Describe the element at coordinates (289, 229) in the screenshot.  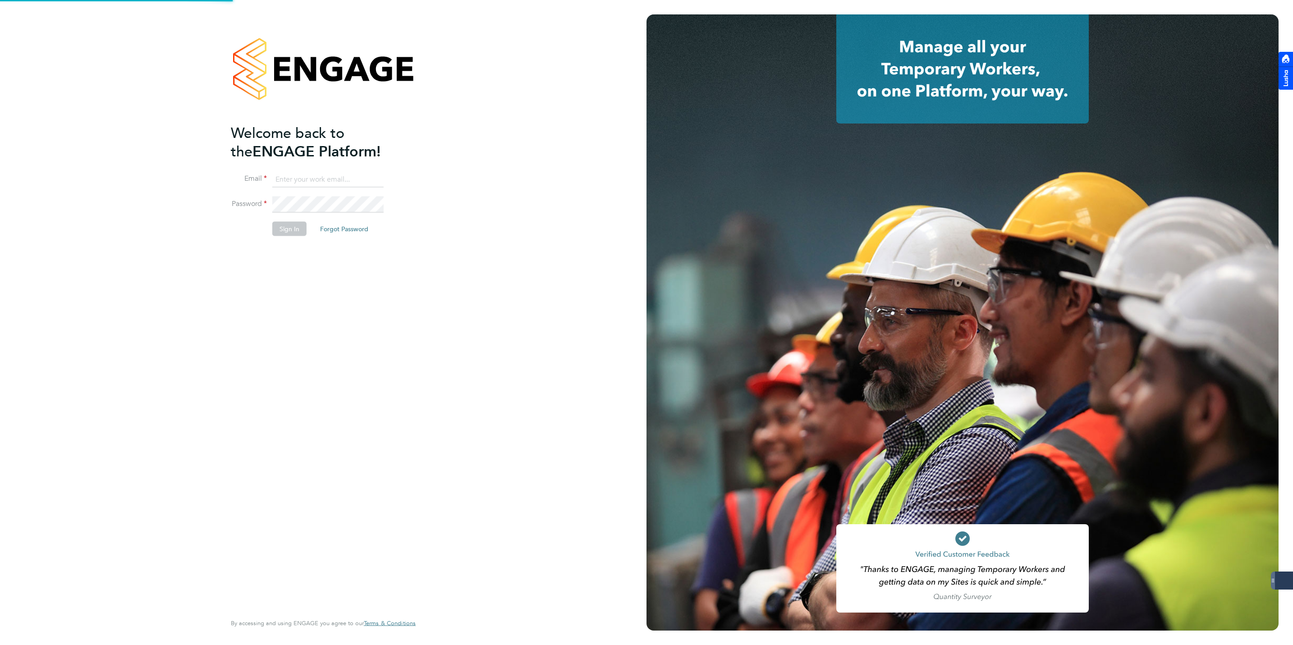
I see `button: Sign In` at that location.